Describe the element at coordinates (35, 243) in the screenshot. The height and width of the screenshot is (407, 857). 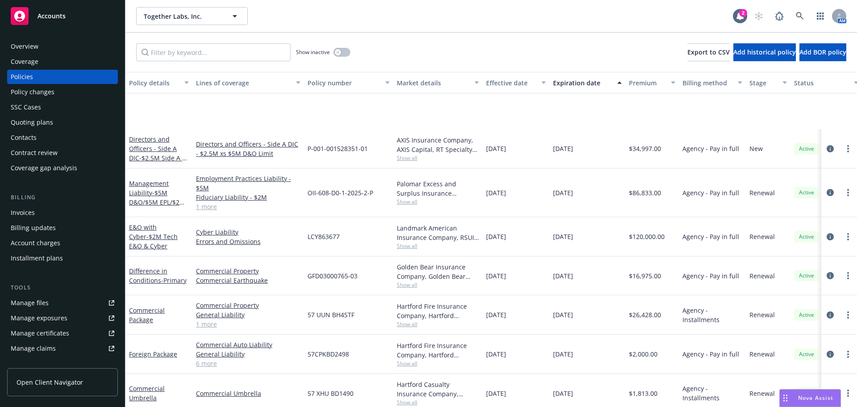
I see `div: Account charges` at that location.